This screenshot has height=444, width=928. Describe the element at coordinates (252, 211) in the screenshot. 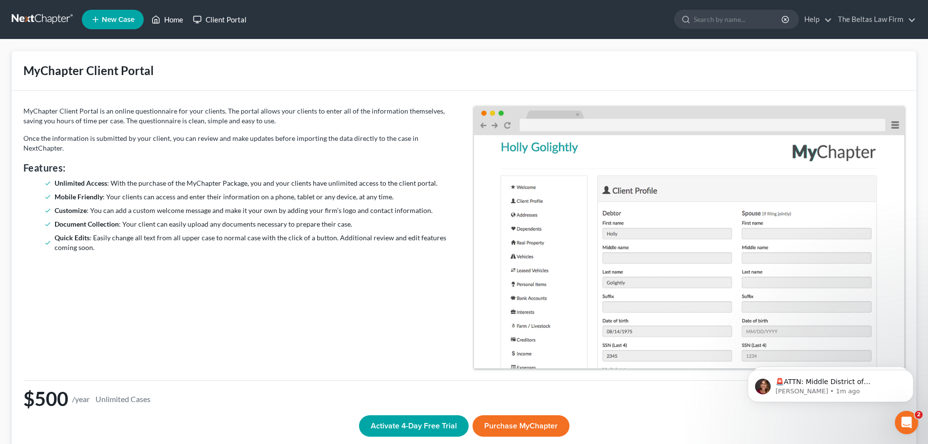

I see `li: : You can add a custom welcome message and make it your own by adding your firm’s logo and contac...` at that location.